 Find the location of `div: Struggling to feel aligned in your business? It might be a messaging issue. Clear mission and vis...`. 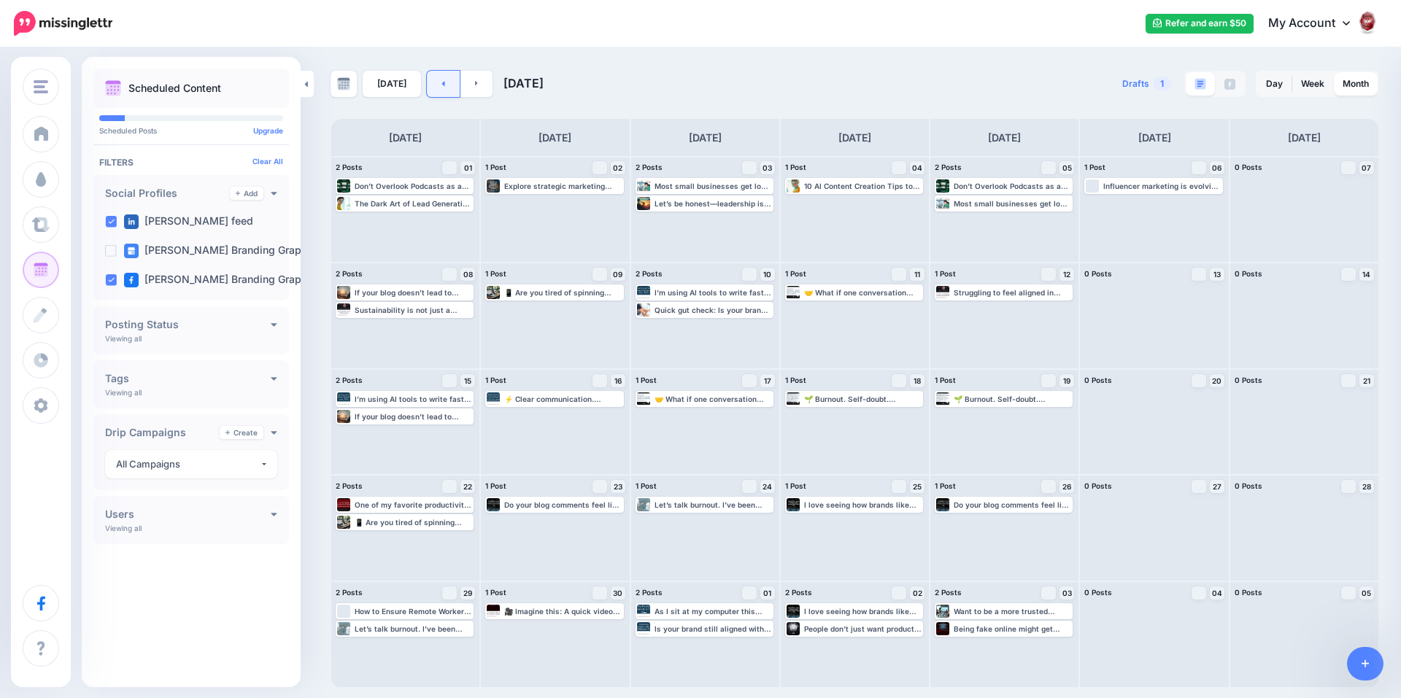

div: Struggling to feel aligned in your business? It might be a messaging issue. Clear mission and vis... is located at coordinates (1012, 293).